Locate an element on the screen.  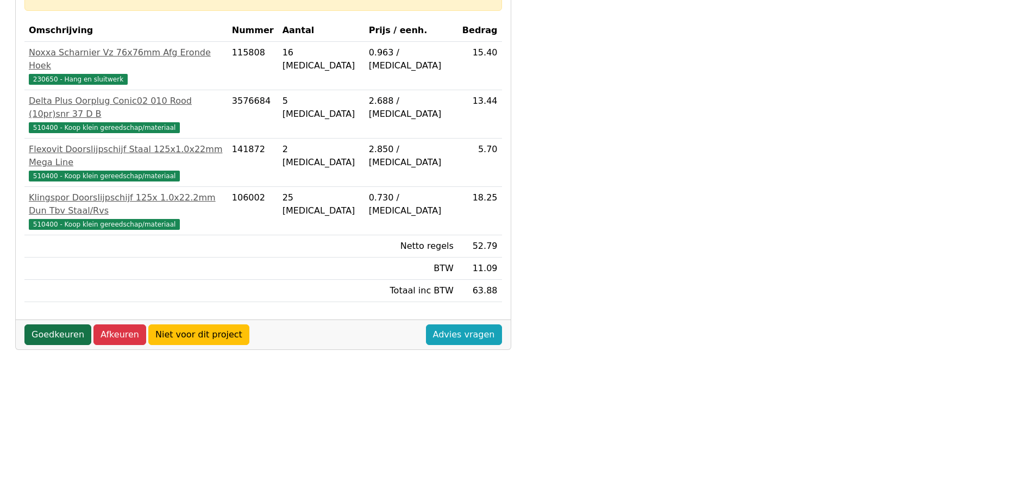
td: 13.44 is located at coordinates (480, 114).